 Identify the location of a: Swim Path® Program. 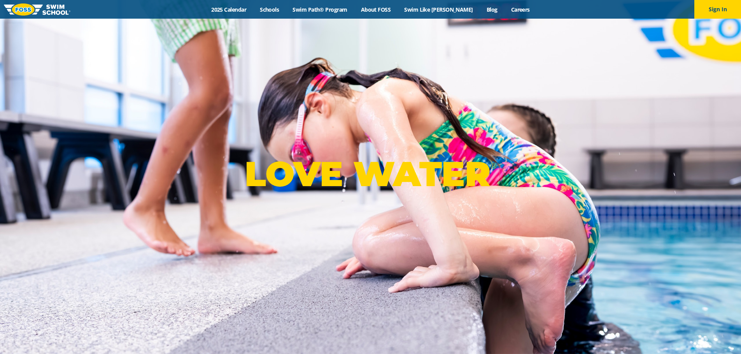
(320, 9).